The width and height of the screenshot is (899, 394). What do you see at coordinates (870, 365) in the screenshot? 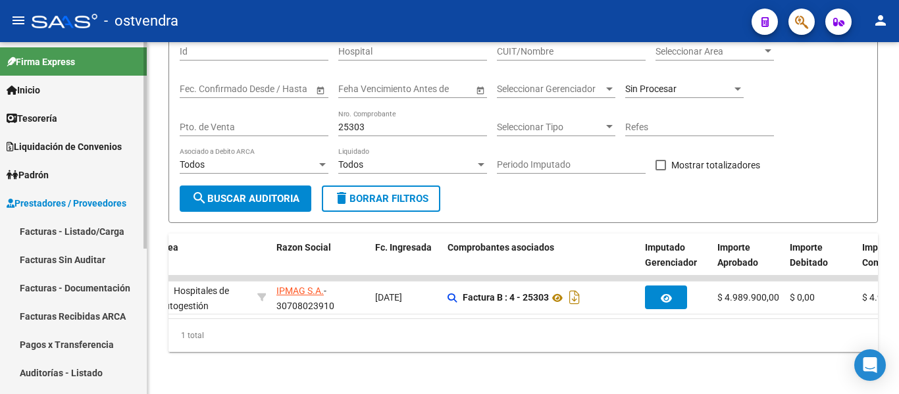
I see `div: Open Intercom Messenger` at bounding box center [870, 365].